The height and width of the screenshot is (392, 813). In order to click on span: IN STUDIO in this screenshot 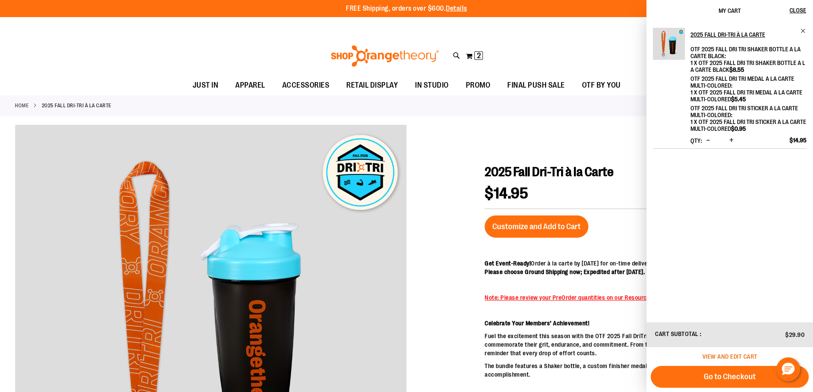, I will do `click(432, 85)`.